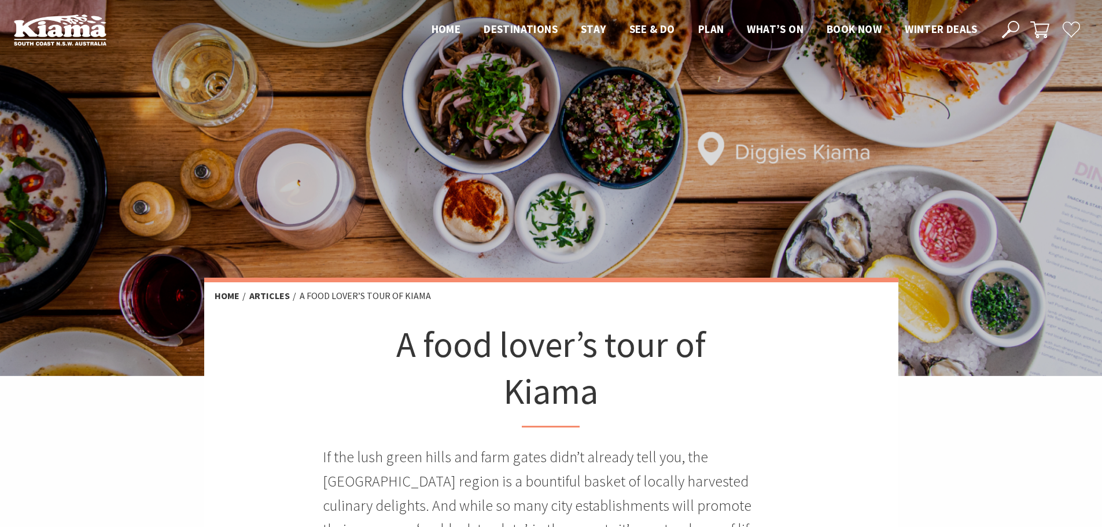  I want to click on span: Winter Deals, so click(941, 29).